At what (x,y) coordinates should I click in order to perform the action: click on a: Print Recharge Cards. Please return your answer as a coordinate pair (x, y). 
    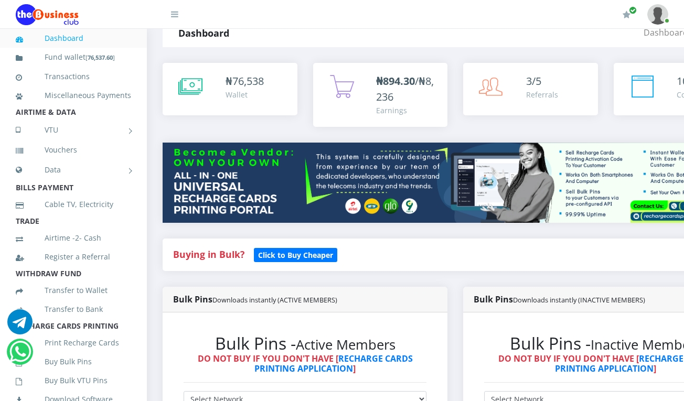
    Looking at the image, I should click on (73, 343).